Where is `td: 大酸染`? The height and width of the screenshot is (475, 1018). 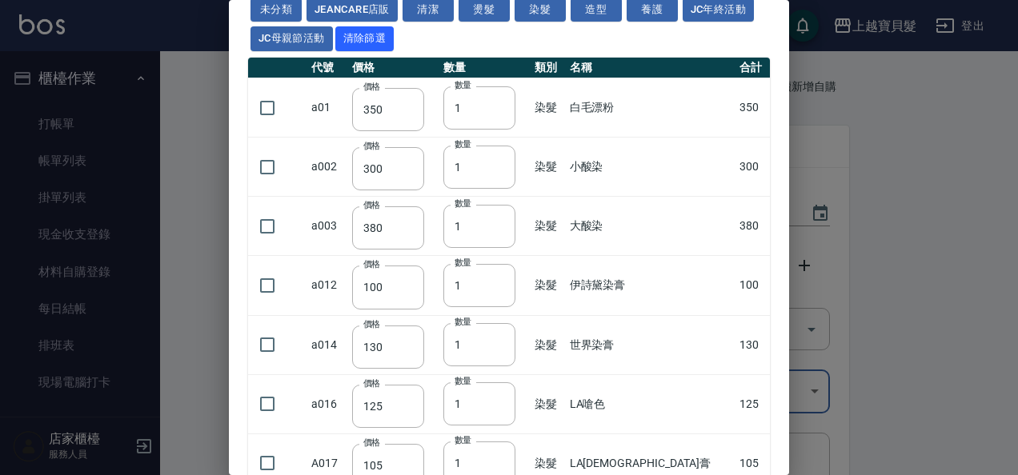 td: 大酸染 is located at coordinates (650, 226).